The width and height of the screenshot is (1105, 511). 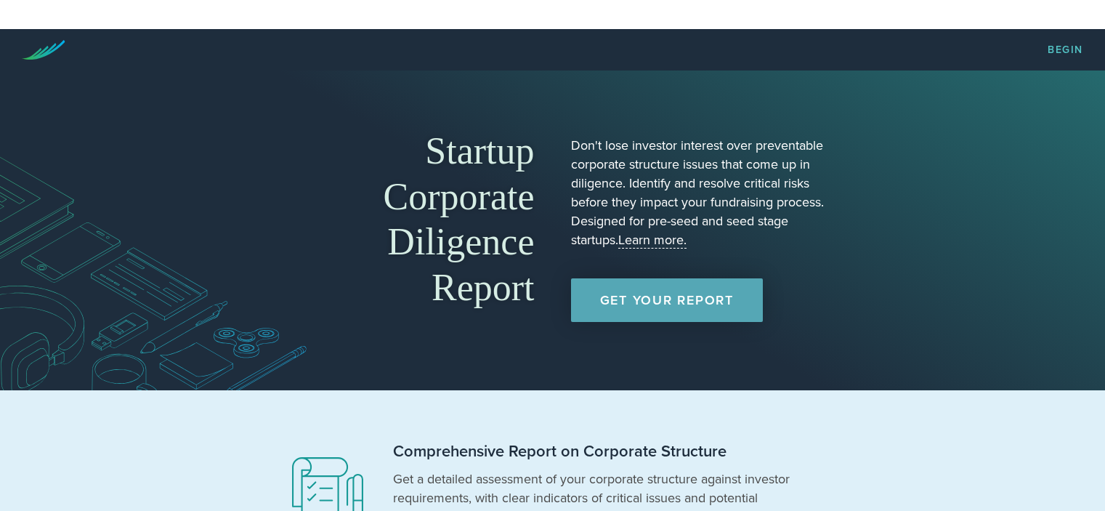 What do you see at coordinates (652, 240) in the screenshot?
I see `a: Learn more.` at bounding box center [652, 240].